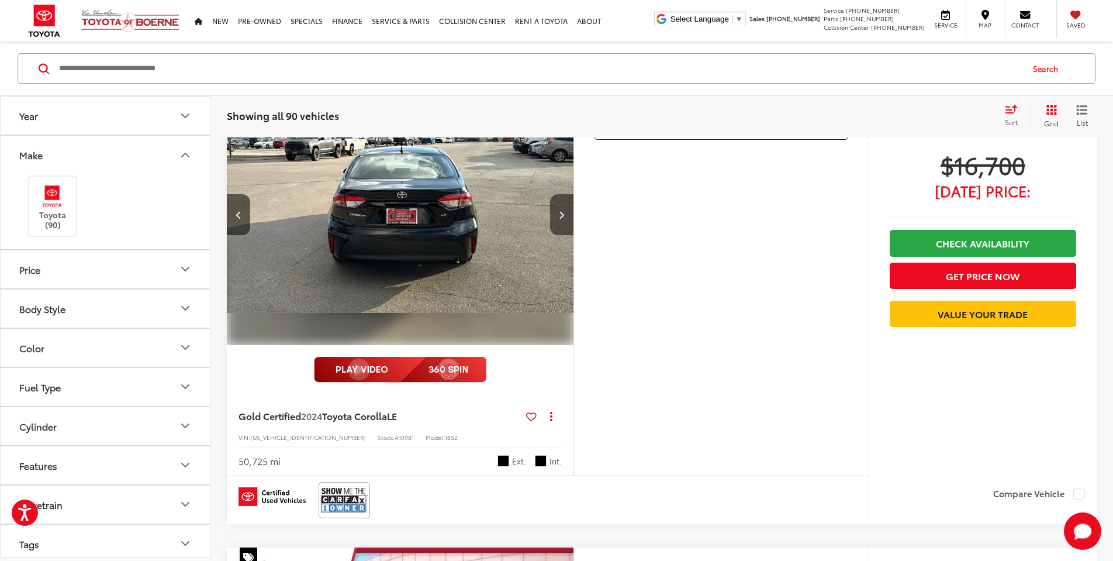 This screenshot has height=561, width=1113. Describe the element at coordinates (106, 268) in the screenshot. I see `button: PricePrice` at that location.